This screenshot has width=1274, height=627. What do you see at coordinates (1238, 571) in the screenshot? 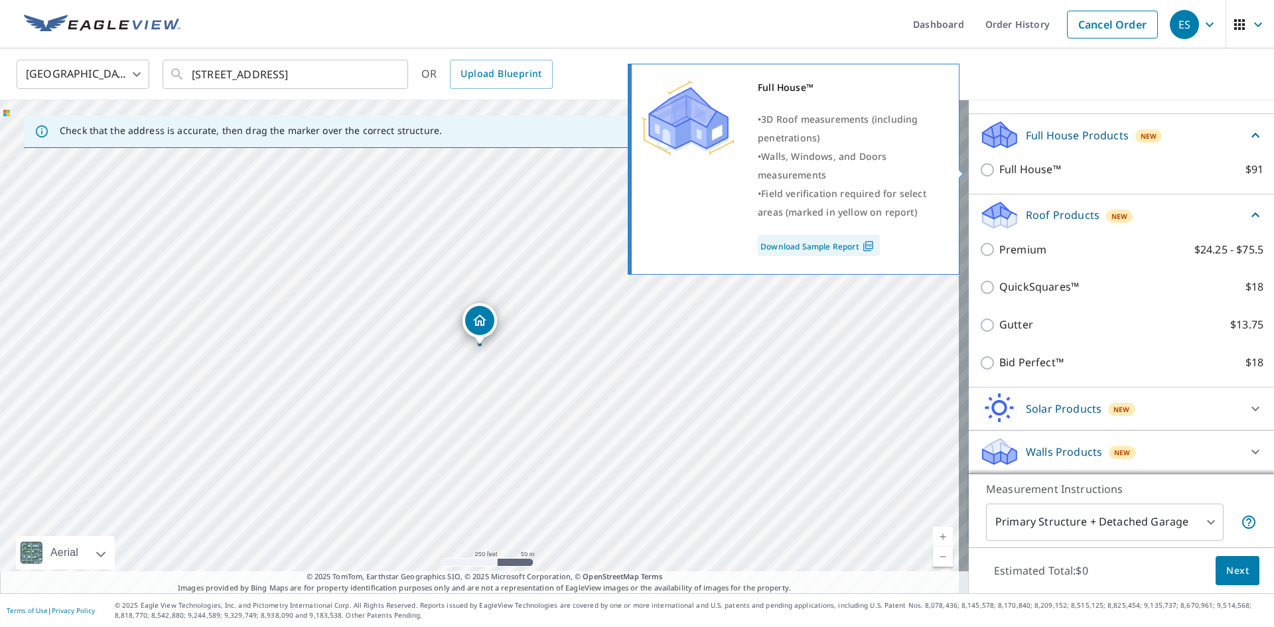
I see `span: Next` at bounding box center [1238, 571].